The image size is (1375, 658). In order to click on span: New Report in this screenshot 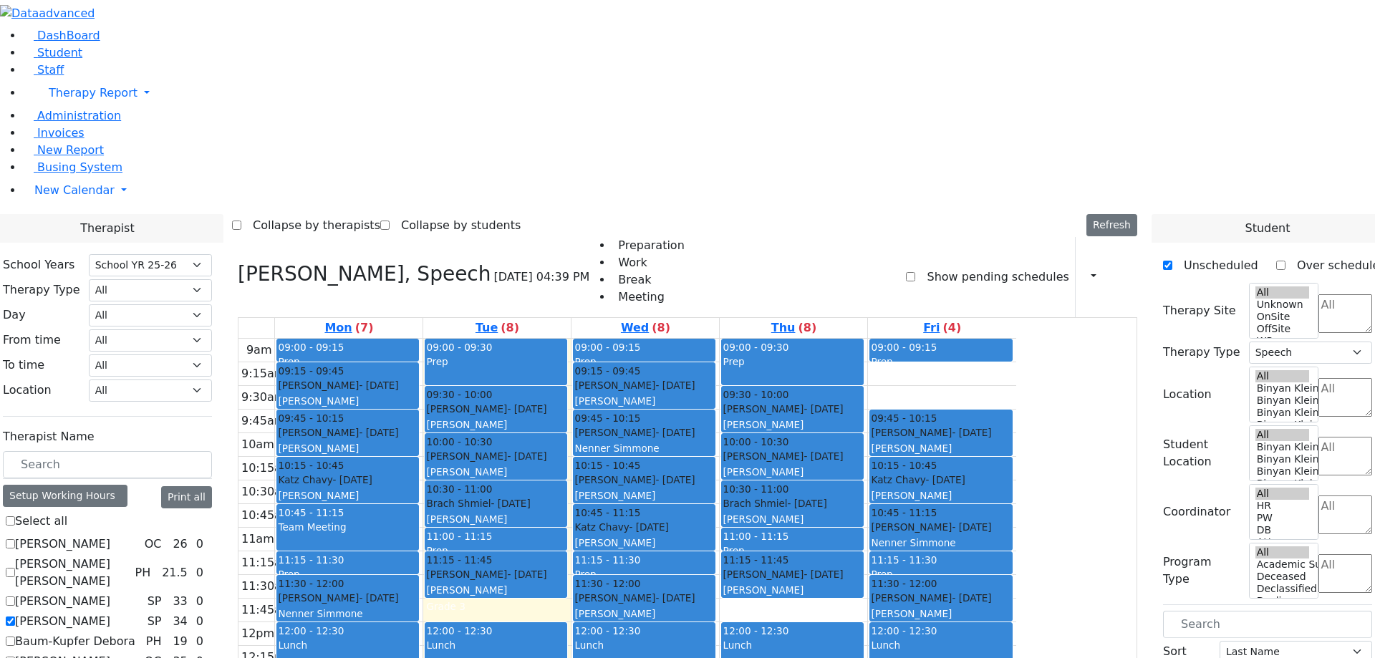, I will do `click(70, 150)`.